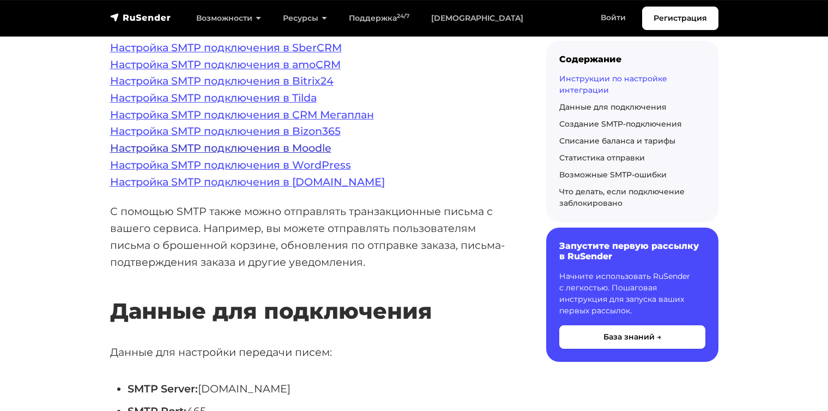 Image resolution: width=828 pixels, height=411 pixels. Describe the element at coordinates (379, 18) in the screenshot. I see `a: Поддержка24/7` at that location.